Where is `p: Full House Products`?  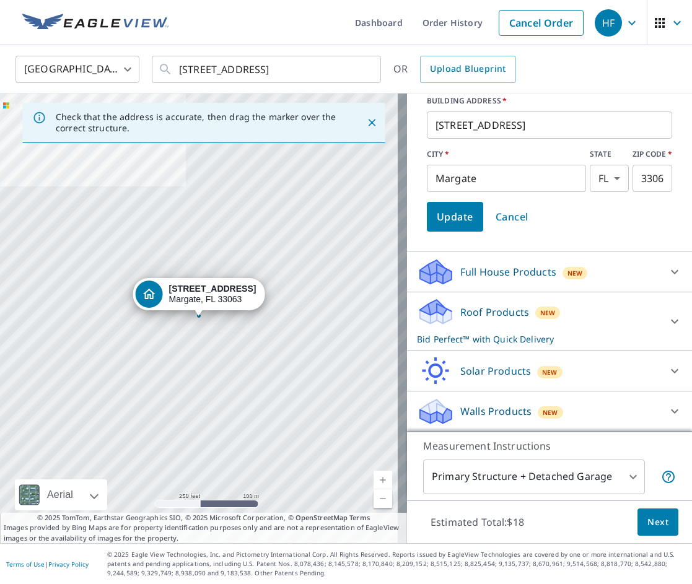
p: Full House Products is located at coordinates (508, 272).